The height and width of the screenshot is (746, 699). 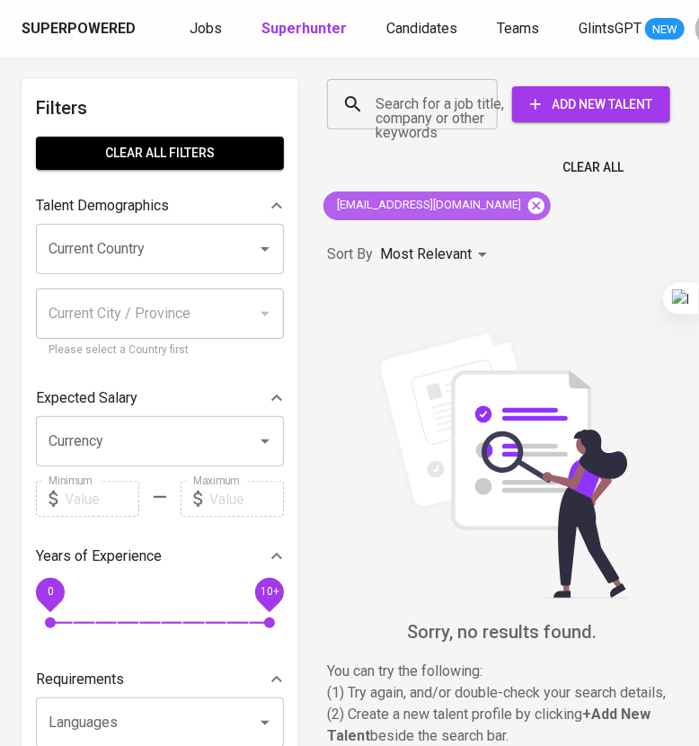 I want to click on button: Clear All filters, so click(x=160, y=153).